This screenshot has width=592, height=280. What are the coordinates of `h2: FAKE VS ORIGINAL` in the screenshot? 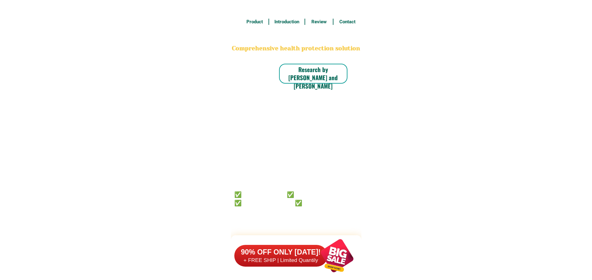 It's located at (296, 248).